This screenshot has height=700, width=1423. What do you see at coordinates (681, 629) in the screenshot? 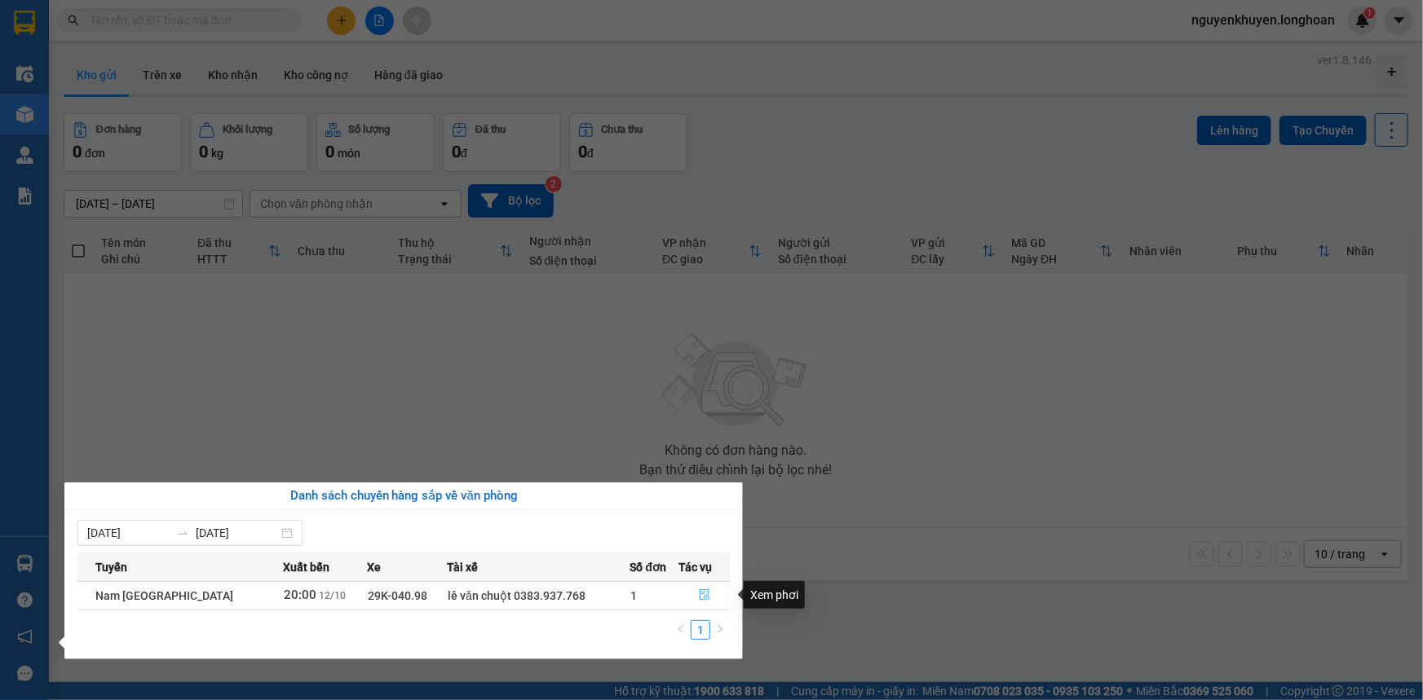
I see `span: left` at bounding box center [681, 629].